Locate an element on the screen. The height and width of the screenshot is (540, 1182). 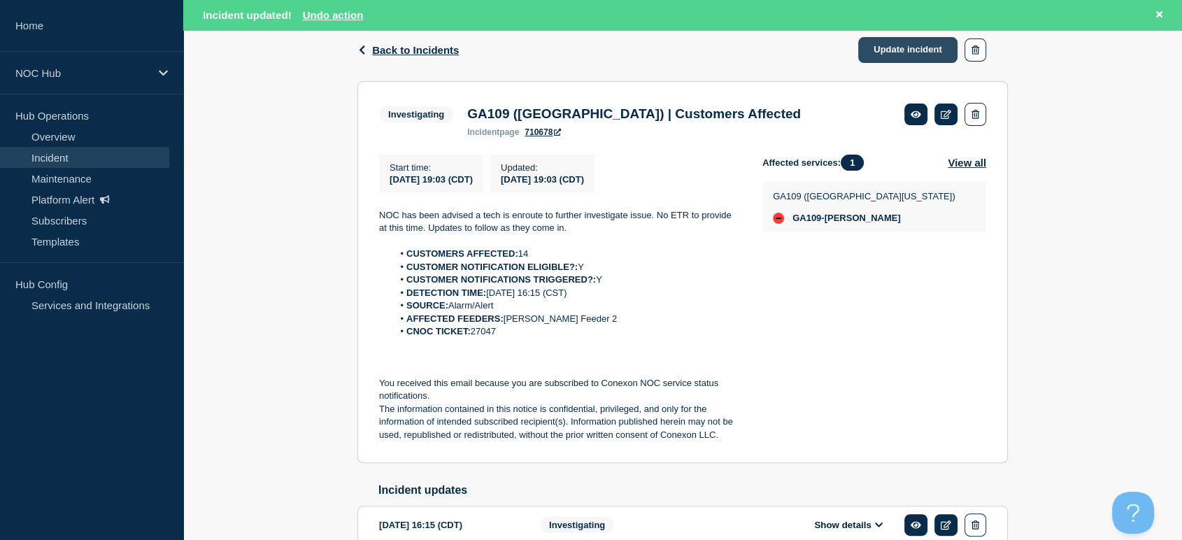
strong: SOURCE: is located at coordinates (427, 305).